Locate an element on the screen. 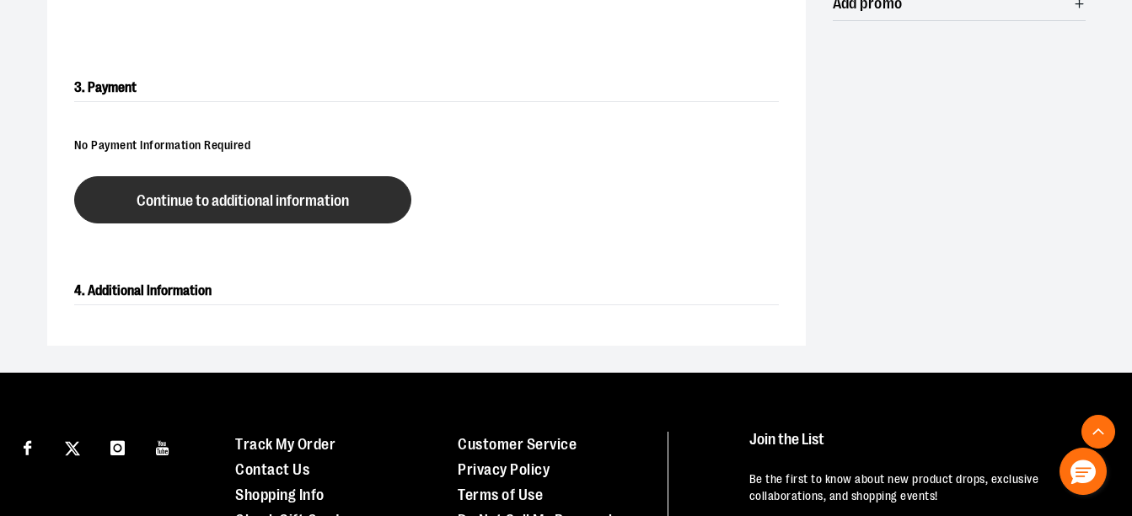  img: Twitter is located at coordinates (72, 448).